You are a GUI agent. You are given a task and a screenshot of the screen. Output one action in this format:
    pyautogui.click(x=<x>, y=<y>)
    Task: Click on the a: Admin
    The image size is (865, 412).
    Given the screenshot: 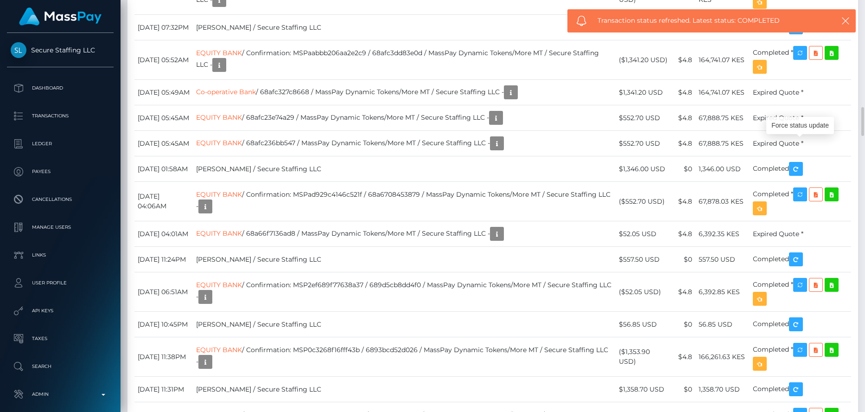 What is the action you would take?
    pyautogui.click(x=60, y=394)
    